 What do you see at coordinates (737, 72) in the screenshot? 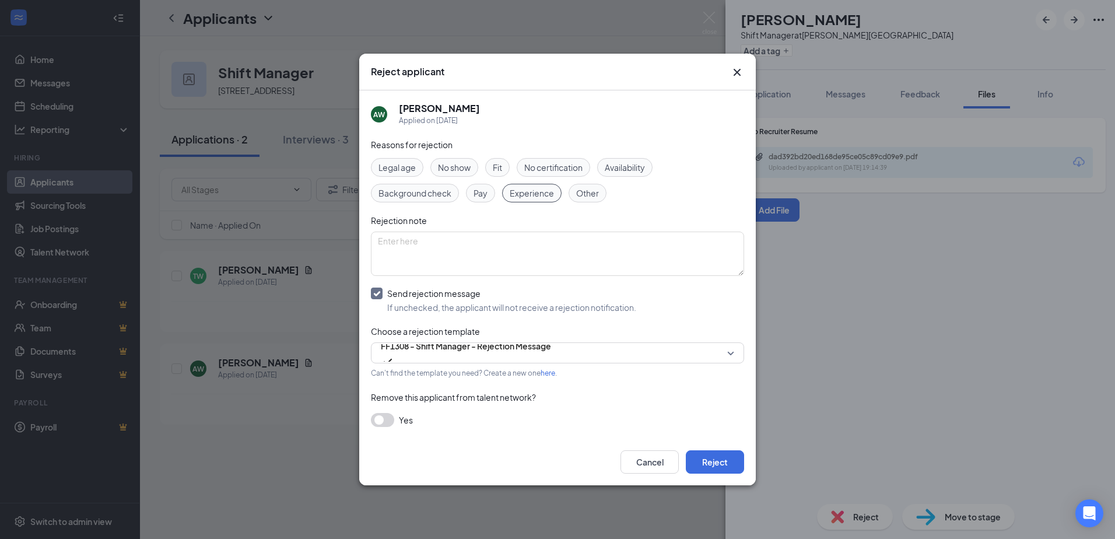
I see `button: Close` at bounding box center [737, 72].